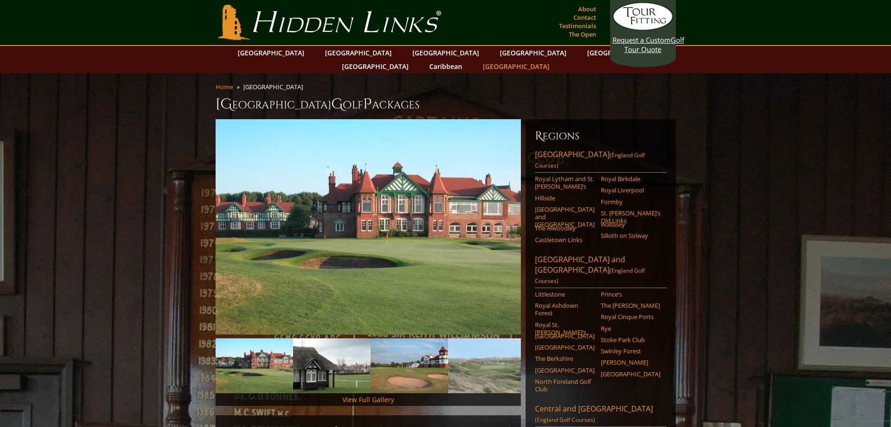  Describe the element at coordinates (564, 359) in the screenshot. I see `a: The Berkshire` at that location.